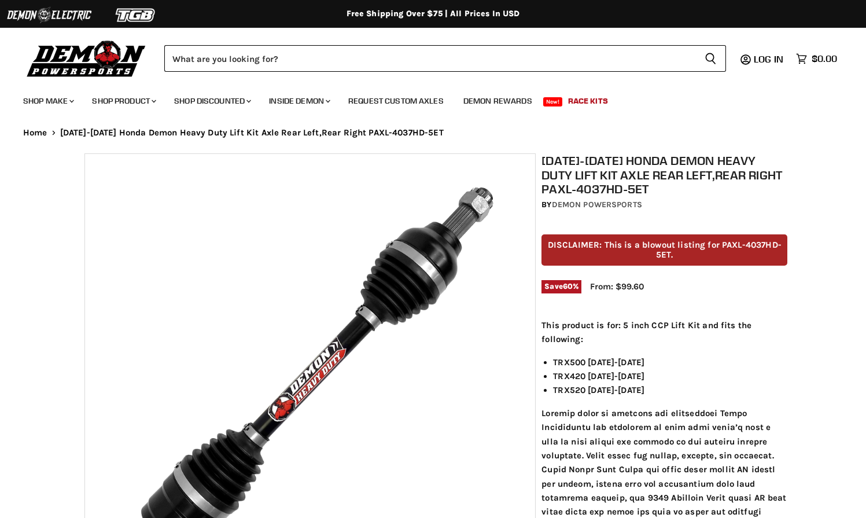  Describe the element at coordinates (212, 101) in the screenshot. I see `a: Shop Discounted` at that location.